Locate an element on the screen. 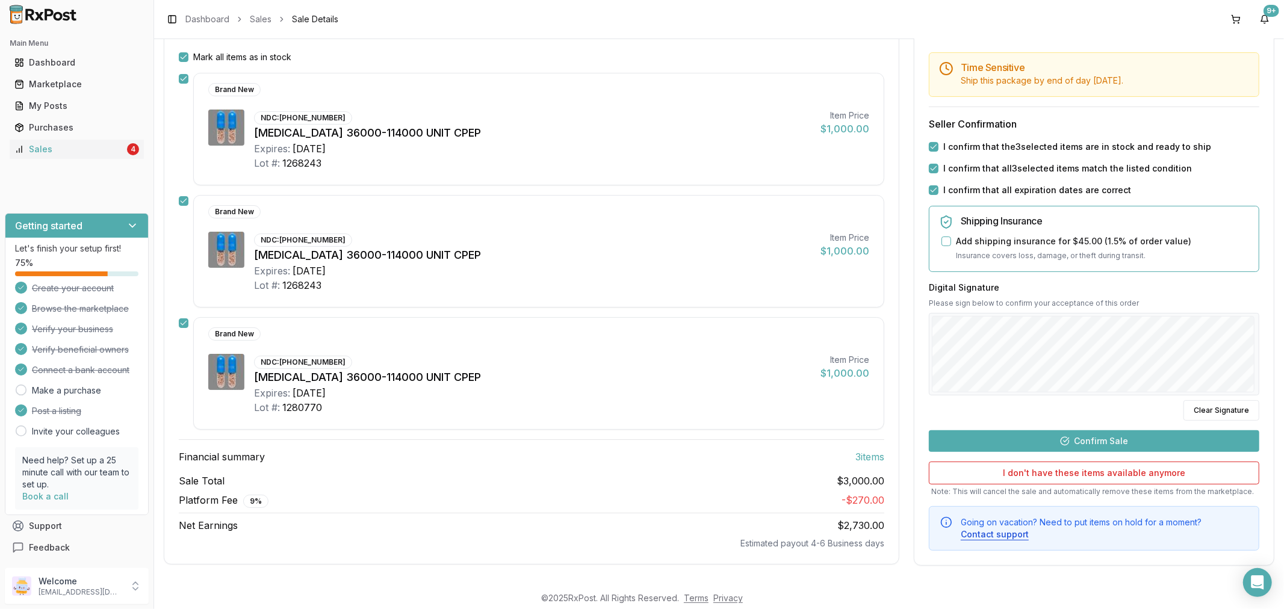 This screenshot has height=609, width=1284. div: Purchases is located at coordinates (76, 128).